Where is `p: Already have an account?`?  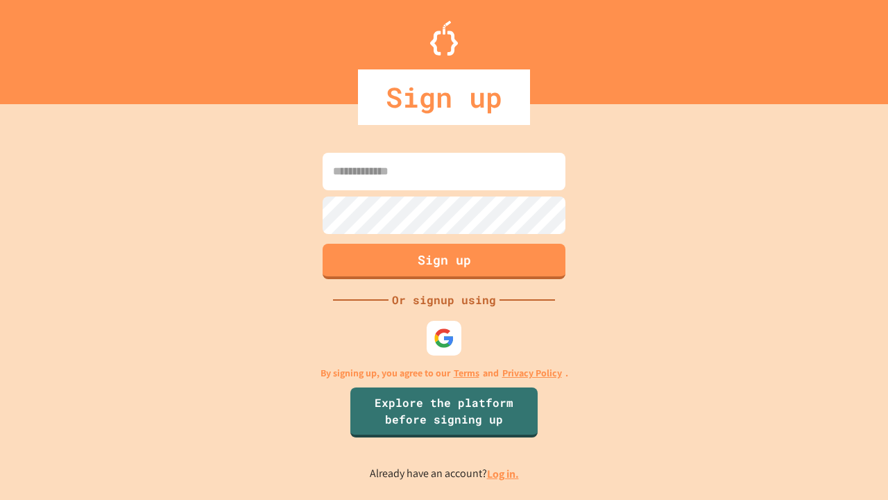
p: Already have an account? is located at coordinates (444, 473).